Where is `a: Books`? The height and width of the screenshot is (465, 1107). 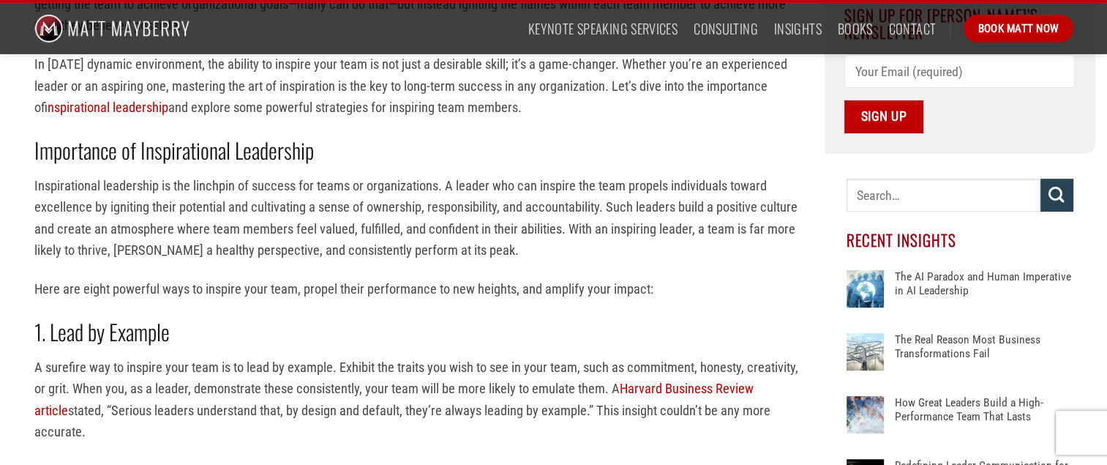 a: Books is located at coordinates (855, 29).